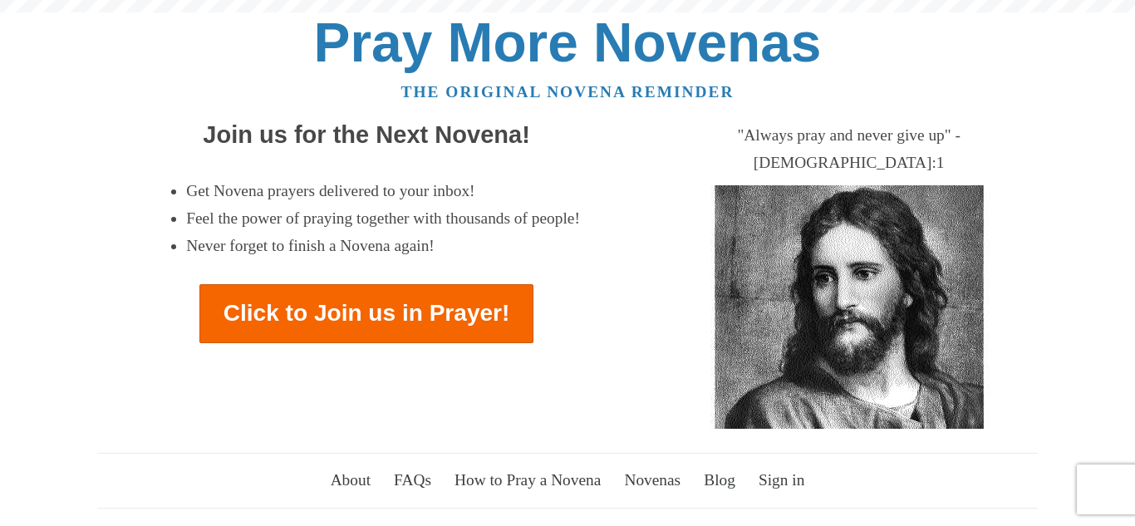 The image size is (1135, 526). What do you see at coordinates (351, 480) in the screenshot?
I see `a: About` at bounding box center [351, 480].